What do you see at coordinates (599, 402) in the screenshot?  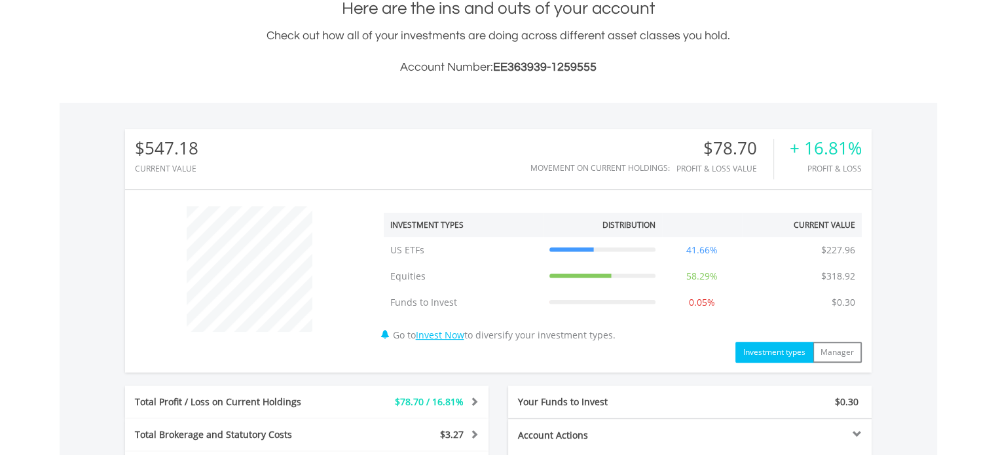 I see `div: Your Funds to Invest` at bounding box center [599, 402].